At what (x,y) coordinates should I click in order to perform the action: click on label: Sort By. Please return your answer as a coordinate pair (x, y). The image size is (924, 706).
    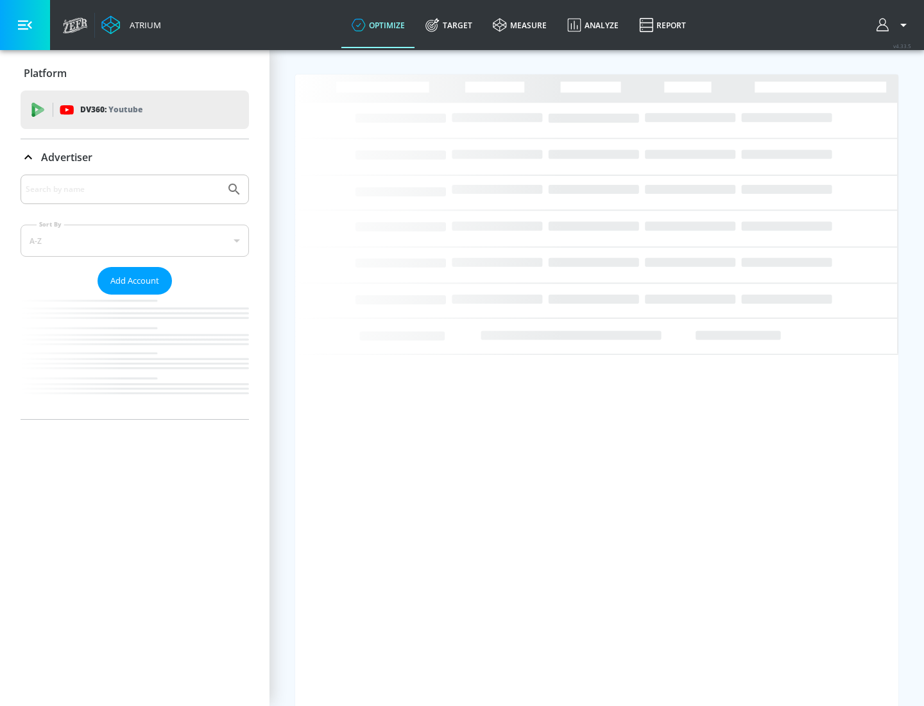
    Looking at the image, I should click on (50, 224).